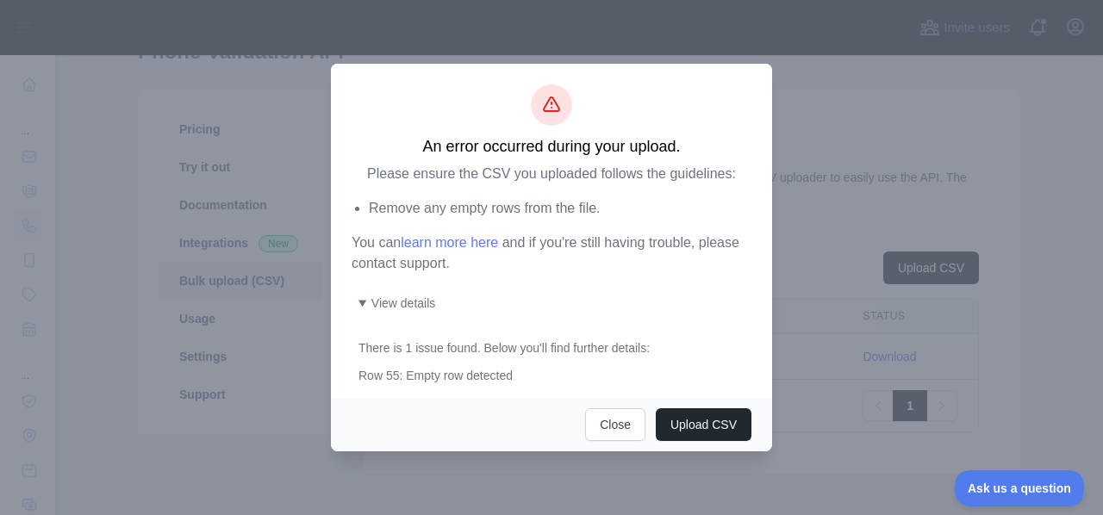 The image size is (1103, 515). Describe the element at coordinates (551, 174) in the screenshot. I see `p: Please ensure the CSV you uploaded follows the guidelines:` at that location.